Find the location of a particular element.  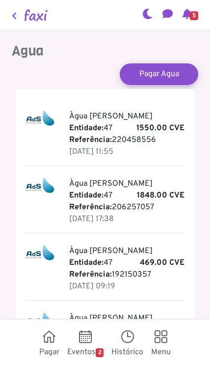

a: Pagar Agua is located at coordinates (159, 74).